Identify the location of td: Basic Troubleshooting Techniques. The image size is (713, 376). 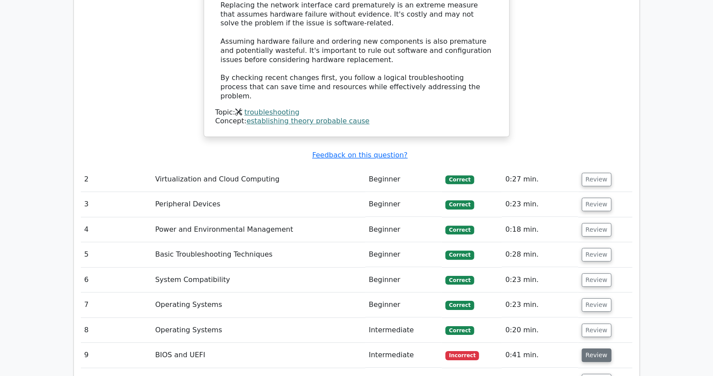
(258, 254).